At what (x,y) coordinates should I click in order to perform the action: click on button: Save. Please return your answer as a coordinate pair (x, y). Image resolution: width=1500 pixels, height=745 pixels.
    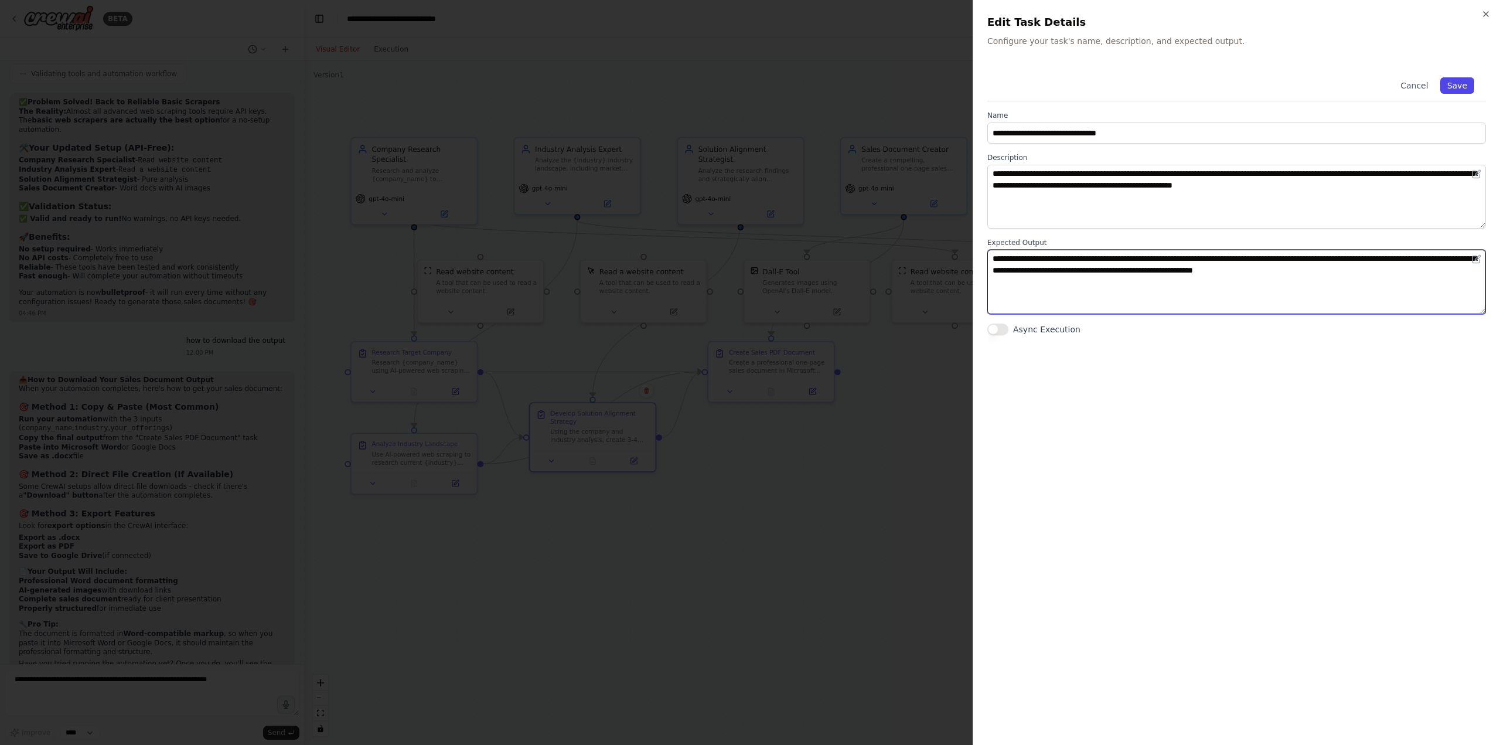
    Looking at the image, I should click on (1458, 86).